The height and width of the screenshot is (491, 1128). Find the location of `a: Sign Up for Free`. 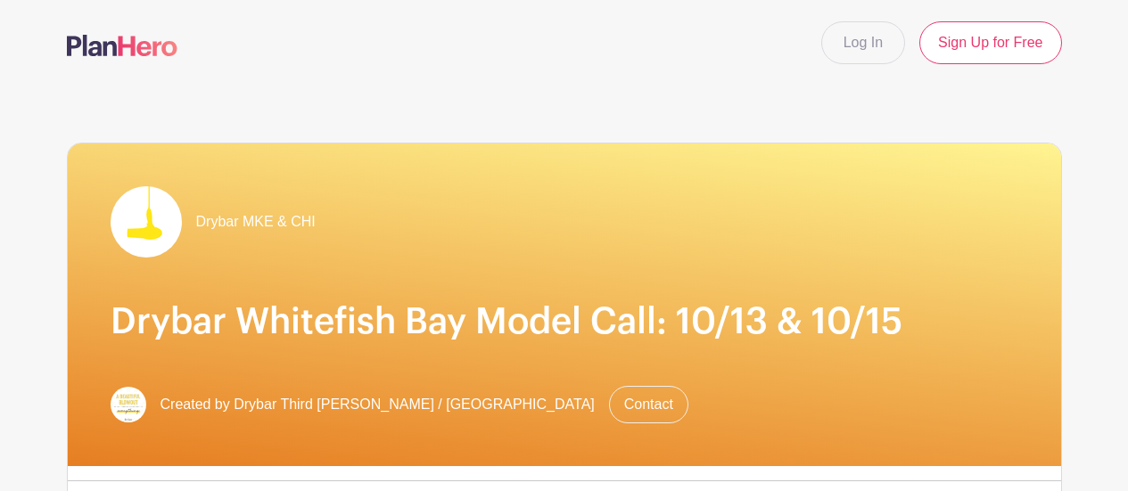

a: Sign Up for Free is located at coordinates (990, 43).